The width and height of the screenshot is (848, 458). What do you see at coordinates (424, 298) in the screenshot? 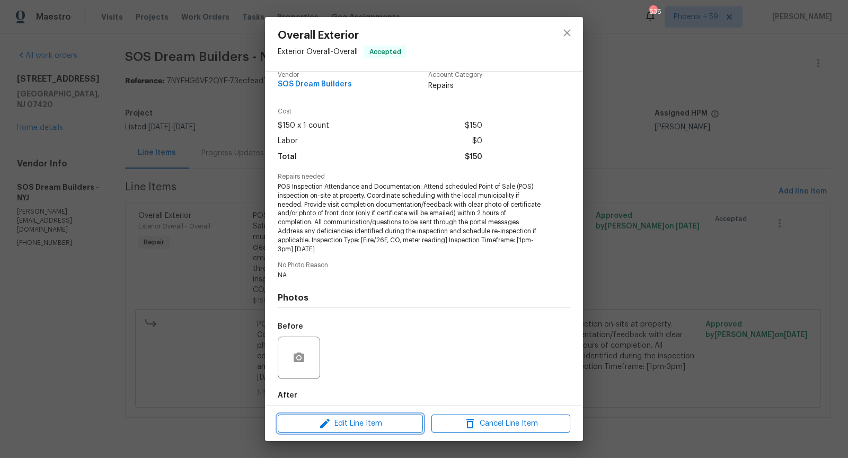
I see `h4: Photos` at bounding box center [424, 298].